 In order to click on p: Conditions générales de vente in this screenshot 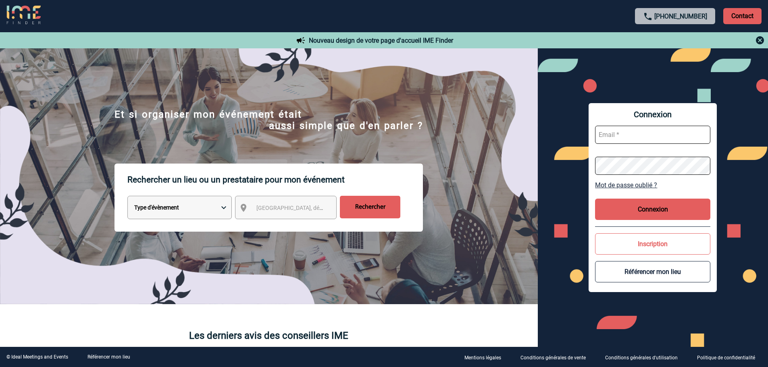, I will do `click(553, 358)`.